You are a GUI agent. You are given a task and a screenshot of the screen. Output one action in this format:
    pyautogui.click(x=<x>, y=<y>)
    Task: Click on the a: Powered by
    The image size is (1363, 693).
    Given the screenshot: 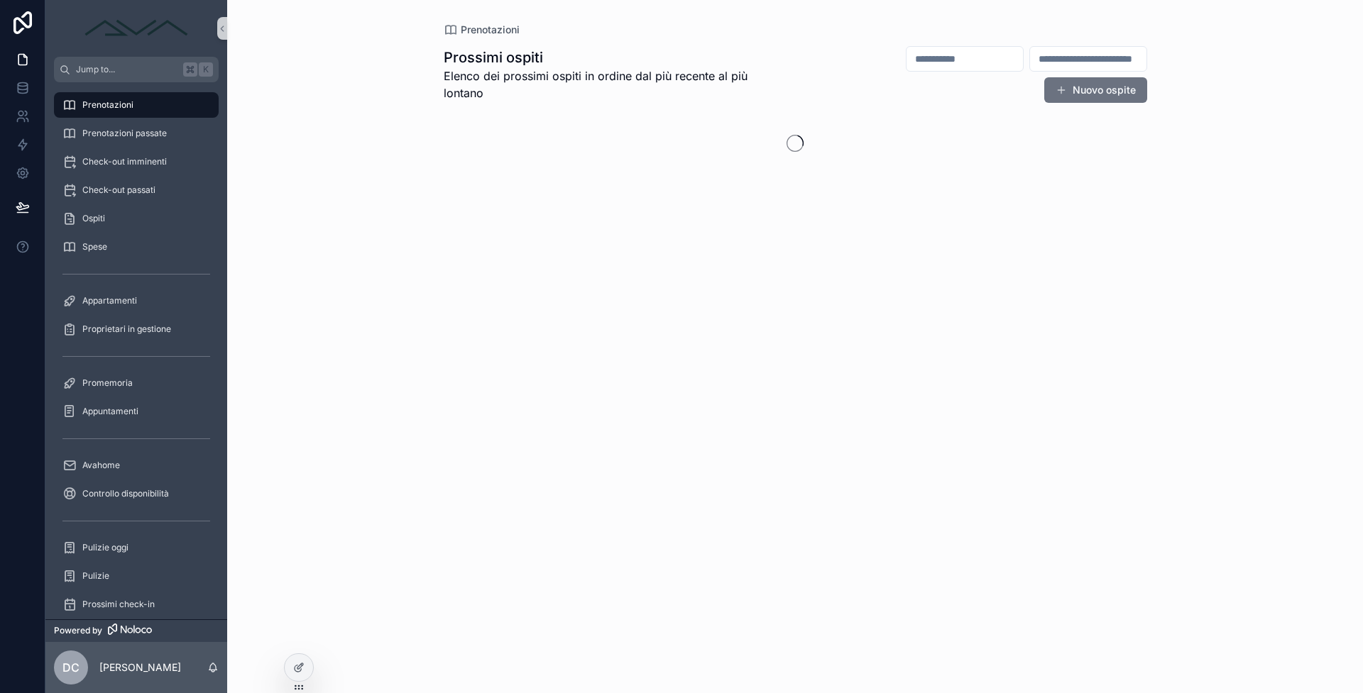 What is the action you would take?
    pyautogui.click(x=136, y=631)
    